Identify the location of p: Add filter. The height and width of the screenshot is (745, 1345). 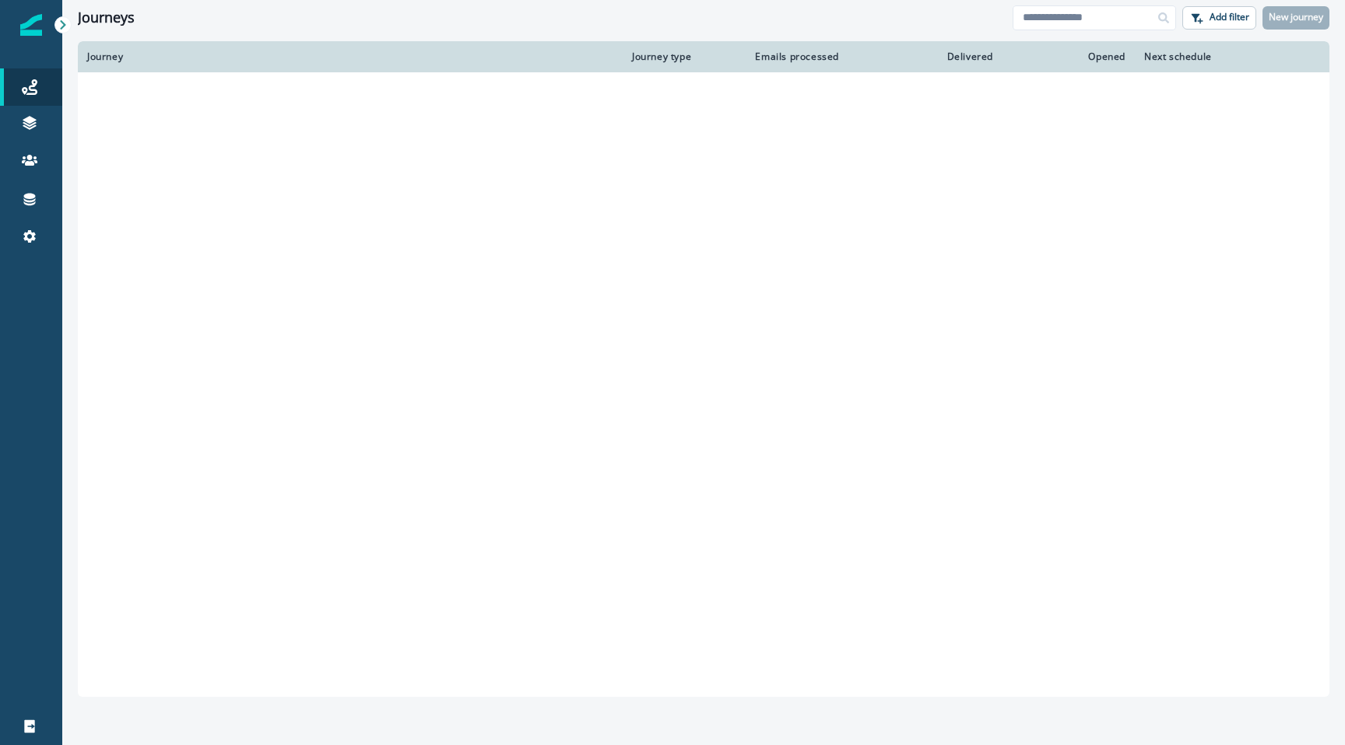
(1229, 17).